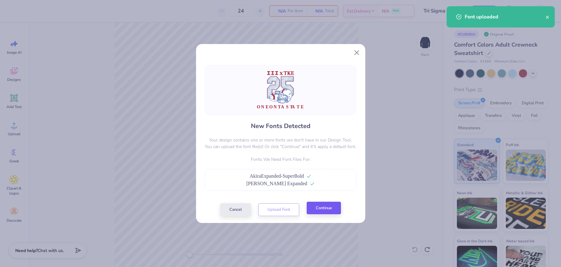 This screenshot has width=561, height=267. What do you see at coordinates (281, 143) in the screenshot?
I see `p: Your design contains one or more fonts we don't have in our Design Tool. You can upload the font ...` at bounding box center [281, 143].